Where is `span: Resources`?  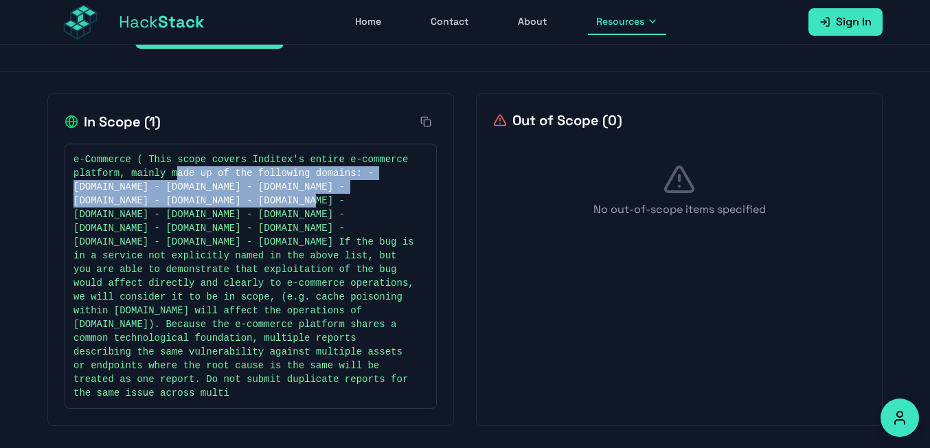
span: Resources is located at coordinates (621, 21).